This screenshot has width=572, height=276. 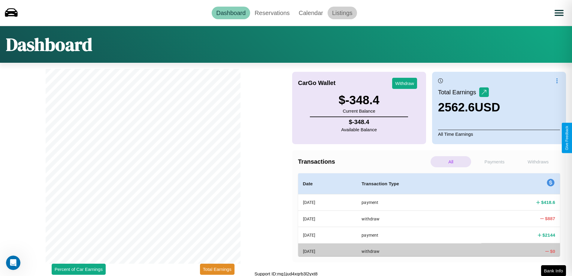 What do you see at coordinates (359, 129) in the screenshot?
I see `p: Available Balance` at bounding box center [359, 129].